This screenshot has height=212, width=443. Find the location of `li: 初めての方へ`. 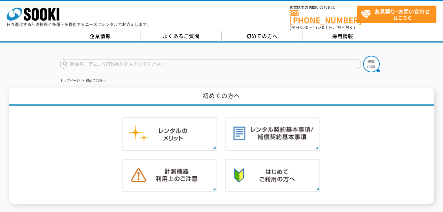

li: 初めての方へ is located at coordinates (93, 81).